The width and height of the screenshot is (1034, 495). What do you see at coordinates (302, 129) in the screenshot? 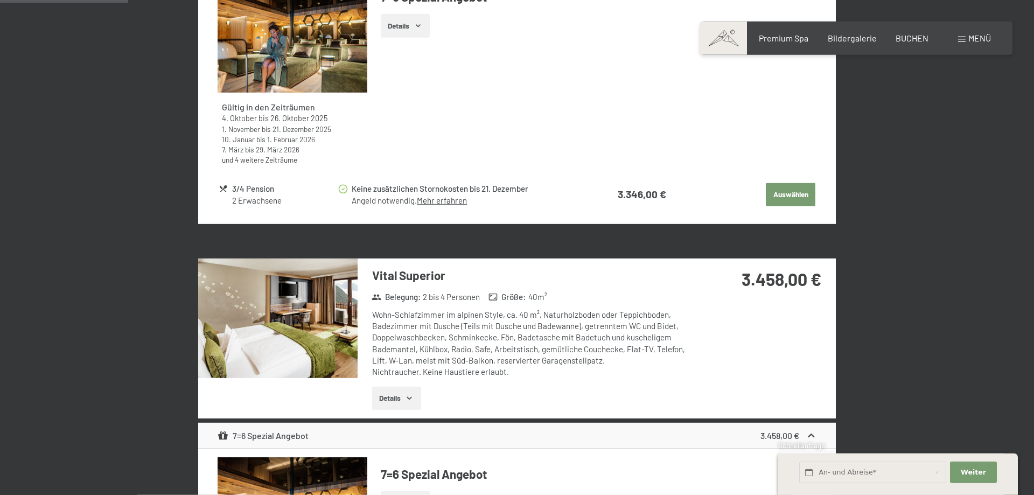
I see `time: 21.12.2025` at bounding box center [302, 129].